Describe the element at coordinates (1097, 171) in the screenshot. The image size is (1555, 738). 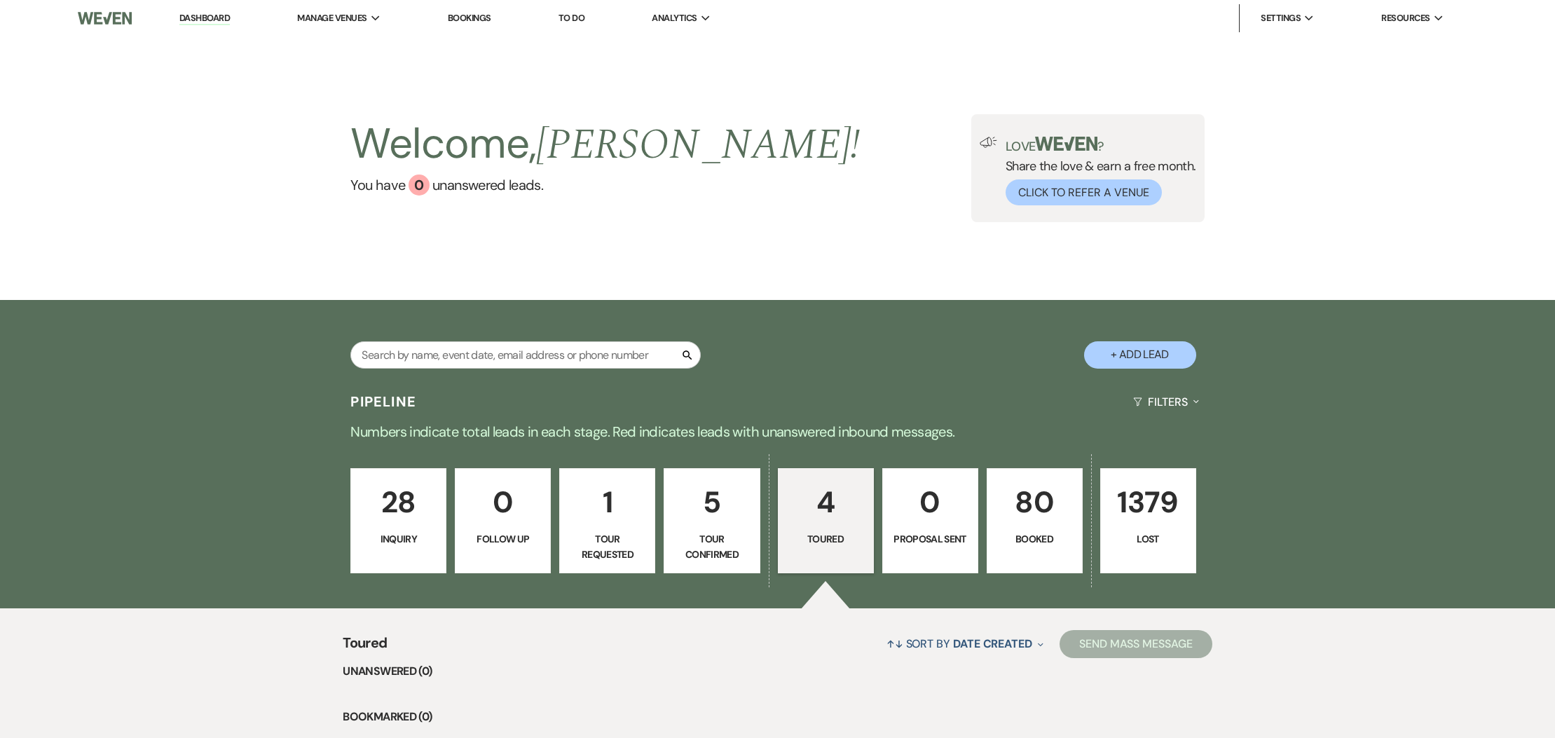
I see `div: Share the love & earn a free month.` at that location.